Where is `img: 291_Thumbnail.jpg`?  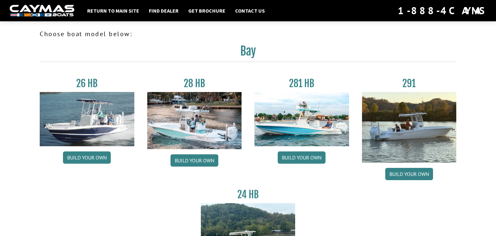 img: 291_Thumbnail.jpg is located at coordinates (409, 127).